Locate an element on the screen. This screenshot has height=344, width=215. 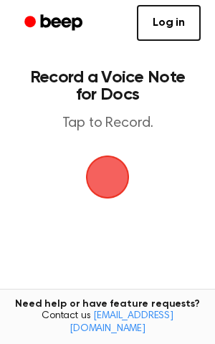
button: Beep Logo is located at coordinates (108, 177).